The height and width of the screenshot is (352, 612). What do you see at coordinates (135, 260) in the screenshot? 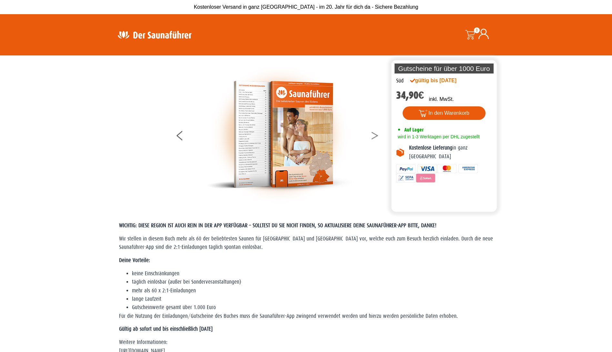
I see `strong: Deine Vorteile:` at bounding box center [135, 260].